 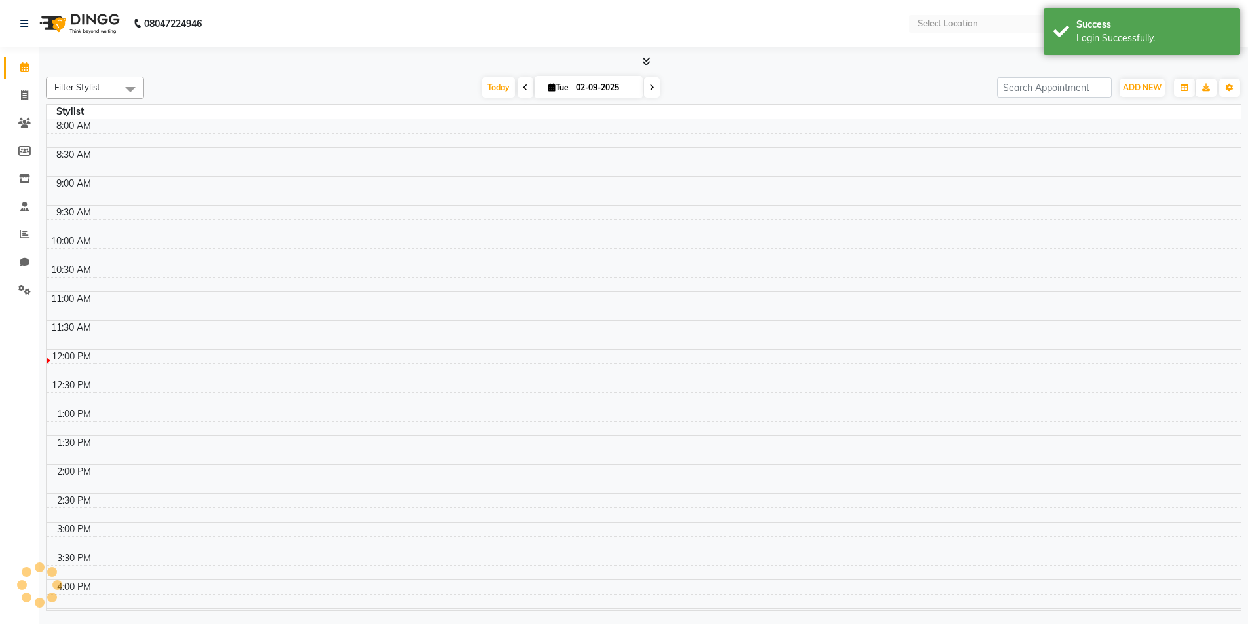 I want to click on div: 12:00 PM, so click(x=71, y=356).